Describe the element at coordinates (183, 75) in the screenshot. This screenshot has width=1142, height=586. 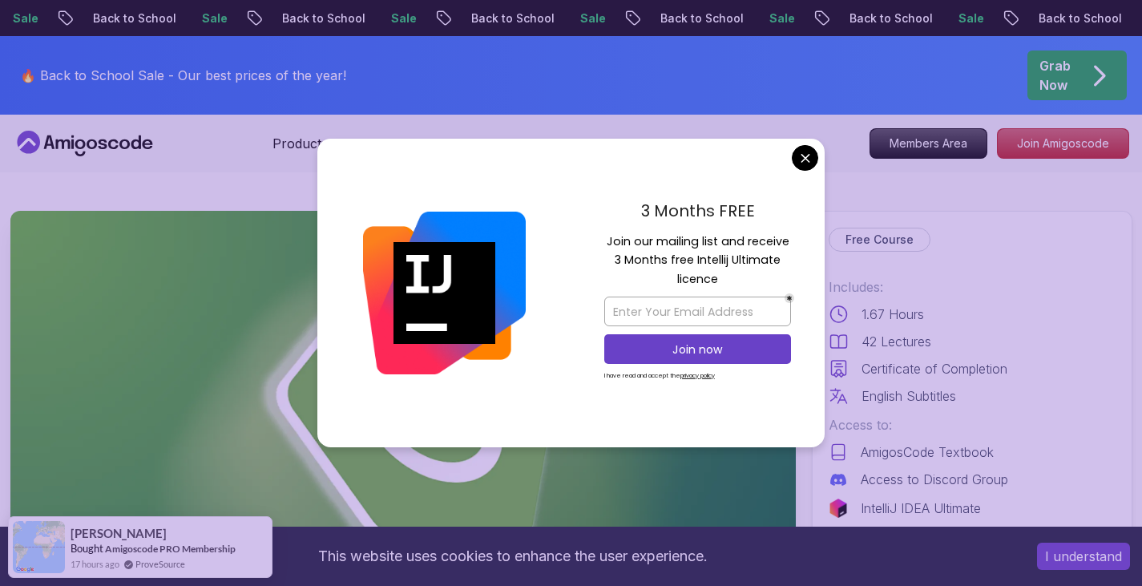
I see `p: 🔥 Back to School Sale - Our best prices of the year!` at that location.